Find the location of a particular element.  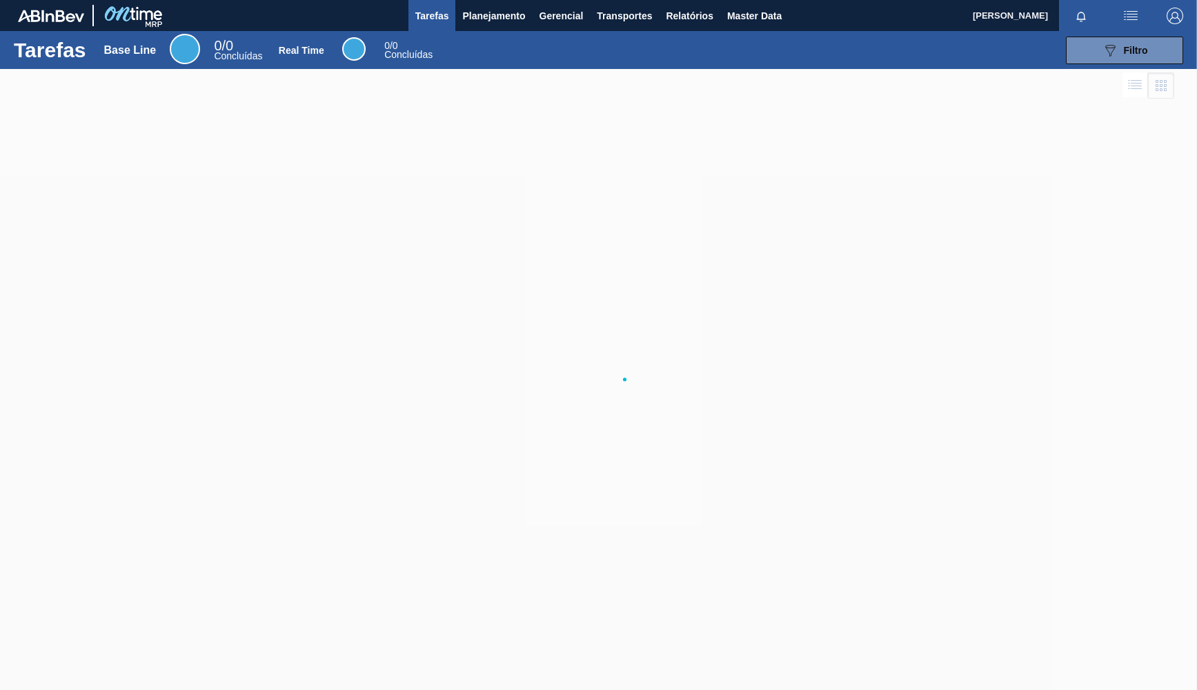

img: userActions is located at coordinates (1130, 16).